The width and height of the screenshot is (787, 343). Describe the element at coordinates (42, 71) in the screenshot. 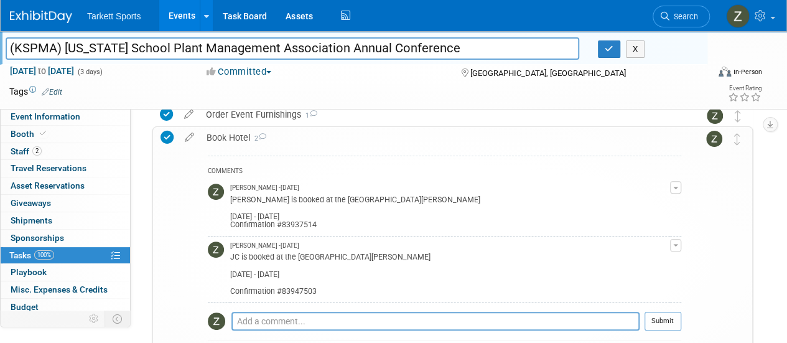

I see `span: to` at that location.